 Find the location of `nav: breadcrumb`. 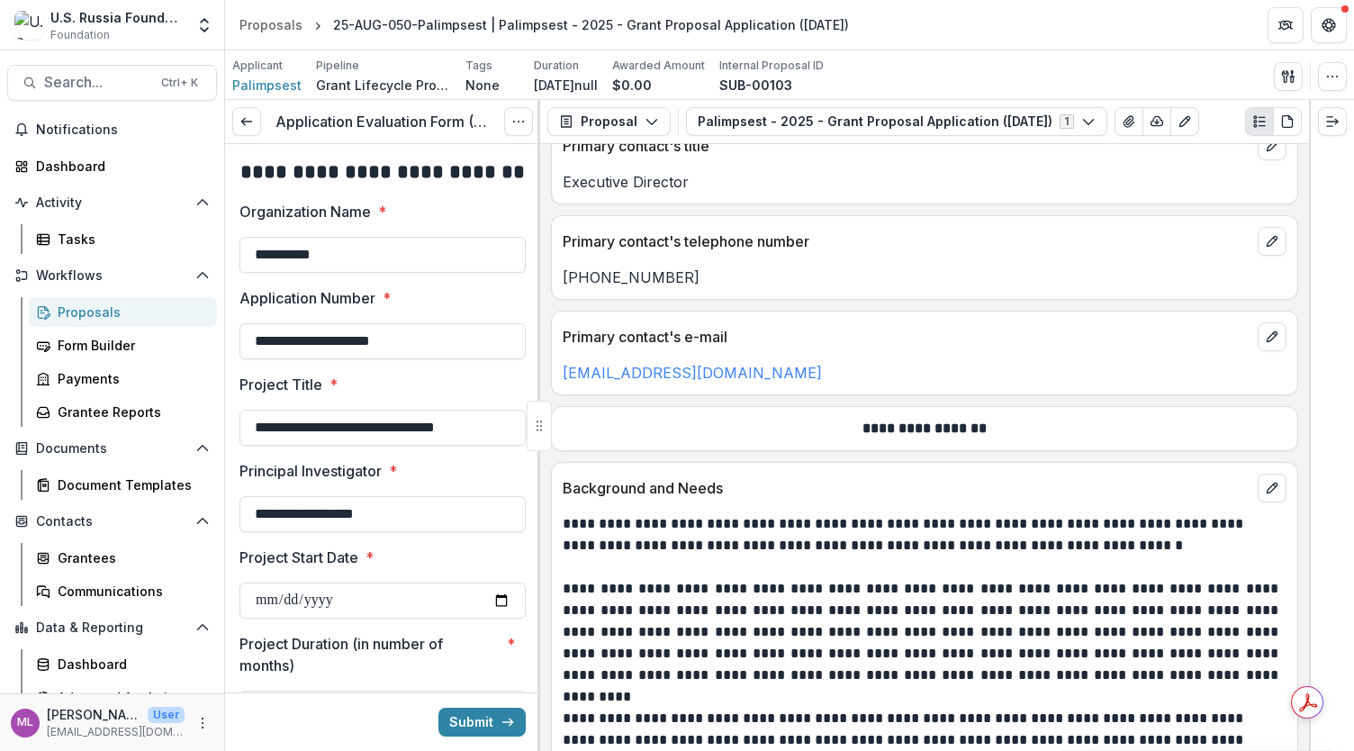

nav: breadcrumb is located at coordinates (544, 24).